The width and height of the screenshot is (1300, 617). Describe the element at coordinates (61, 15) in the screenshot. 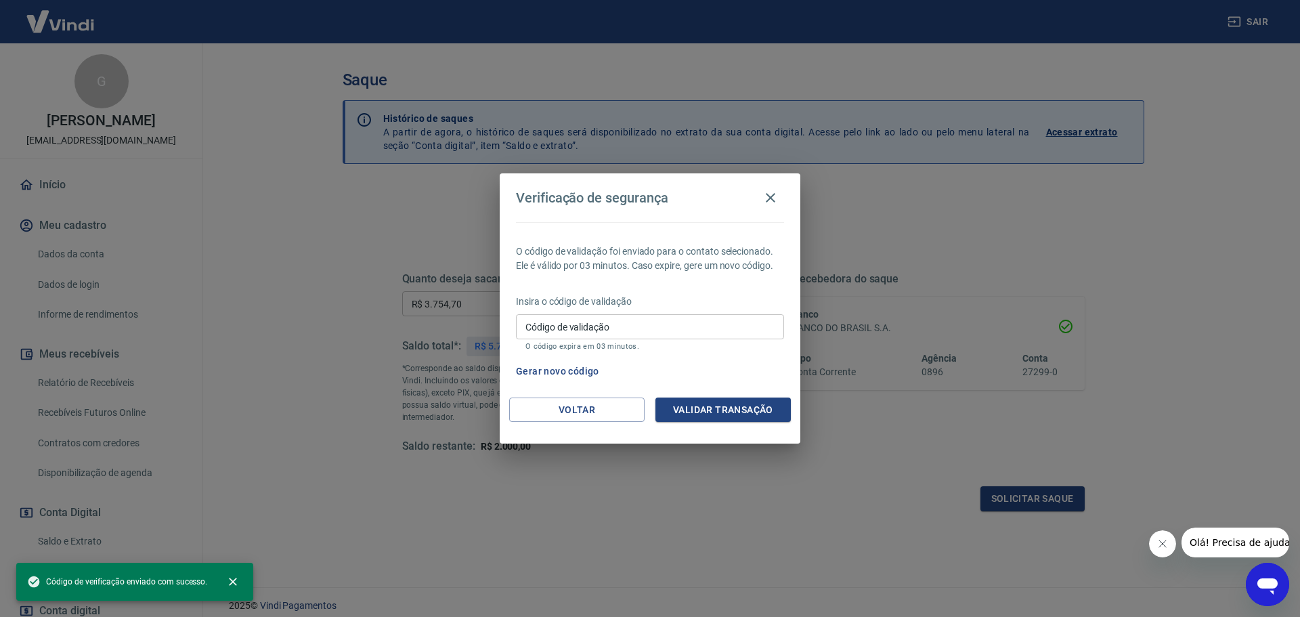

I see `span: Olá! Precisa de ajuda?` at that location.